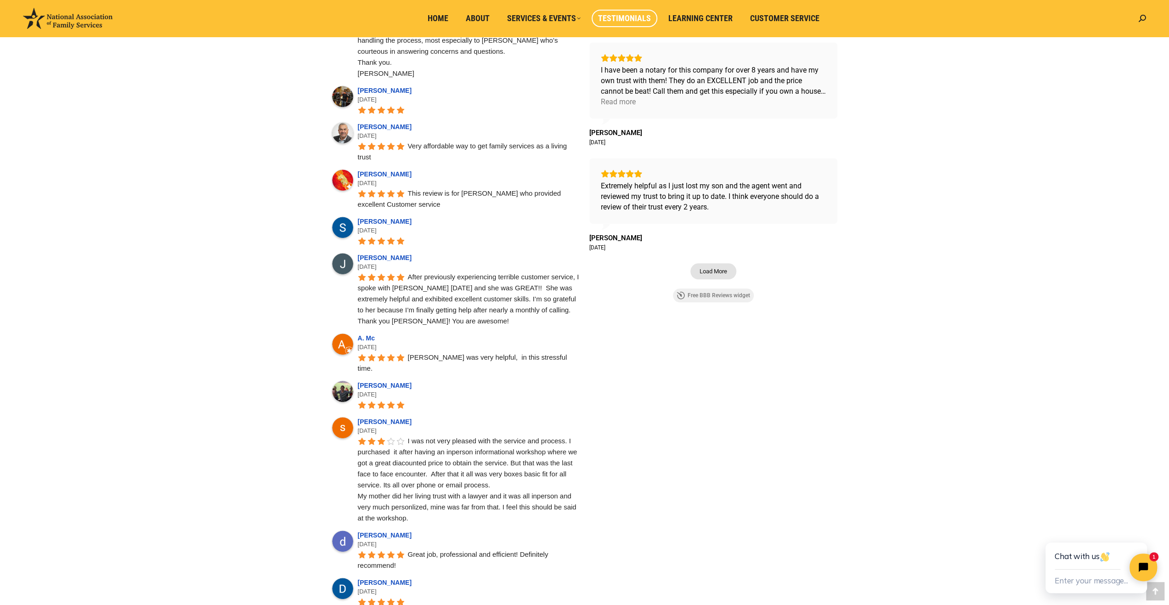  Describe the element at coordinates (454, 560) in the screenshot. I see `span: Great job, professional and efficient! Definitely recommend!` at that location.